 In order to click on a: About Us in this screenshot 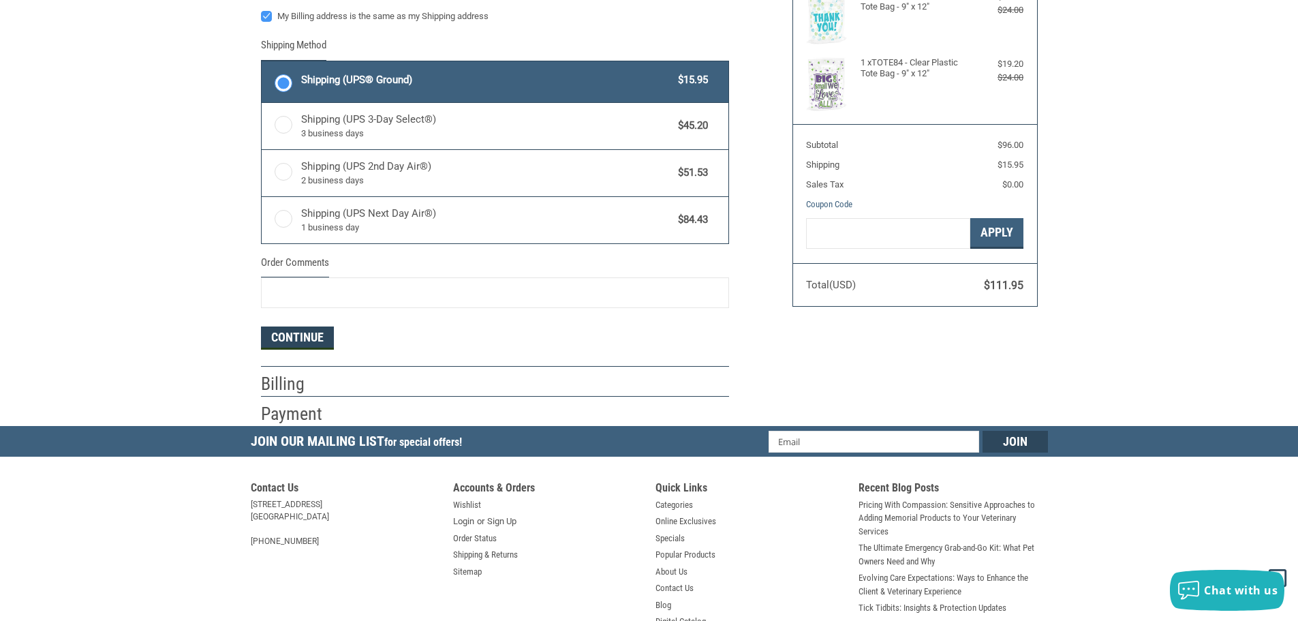, I will do `click(671, 572)`.